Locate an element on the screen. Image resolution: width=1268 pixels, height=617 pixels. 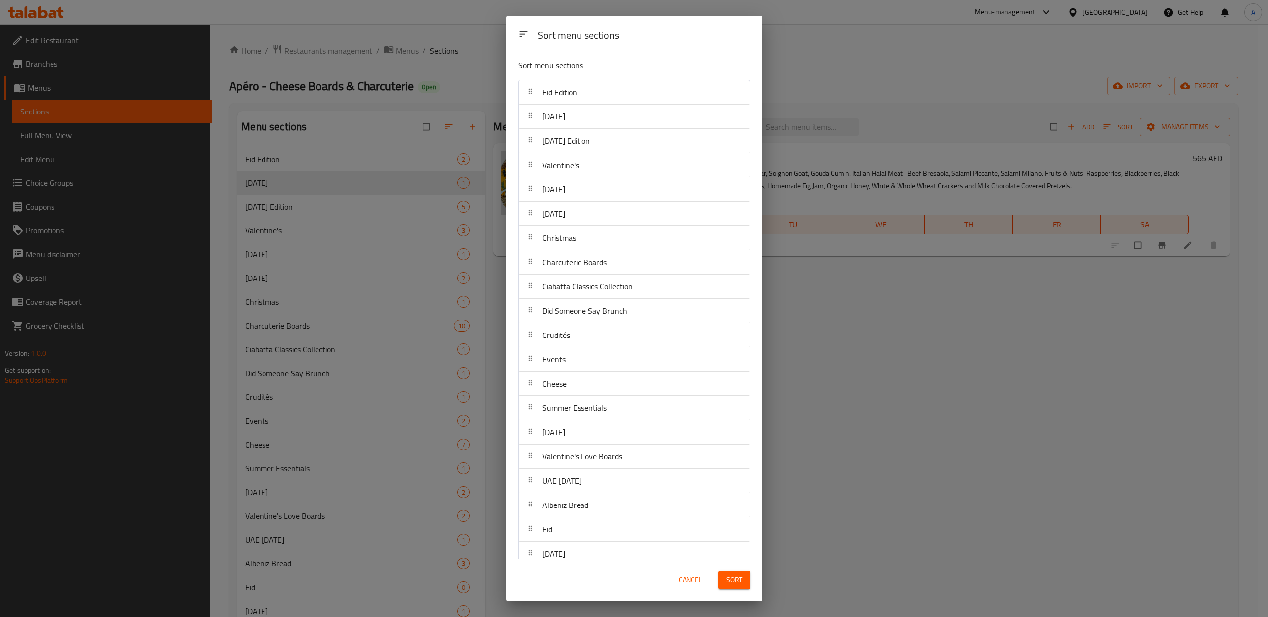
span: Summer Essentials is located at coordinates (575, 408).